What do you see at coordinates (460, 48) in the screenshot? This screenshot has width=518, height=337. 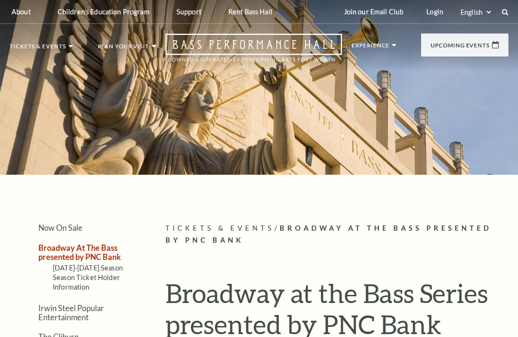 I see `p: Upcoming Events` at bounding box center [460, 48].